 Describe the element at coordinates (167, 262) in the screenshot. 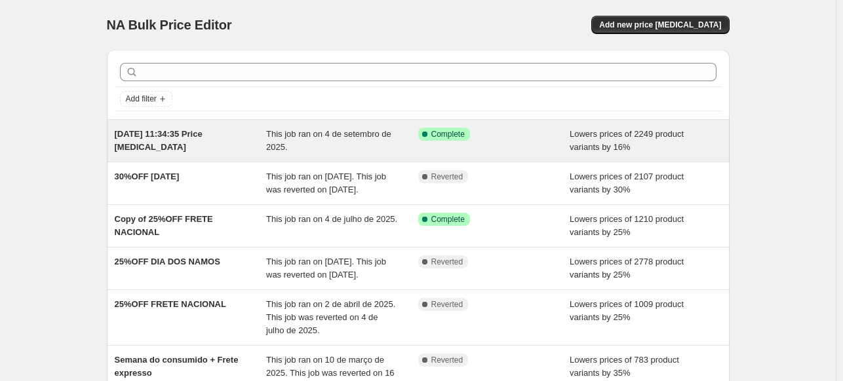

I see `span: 25%OFF DIA DOS NAMOS` at that location.